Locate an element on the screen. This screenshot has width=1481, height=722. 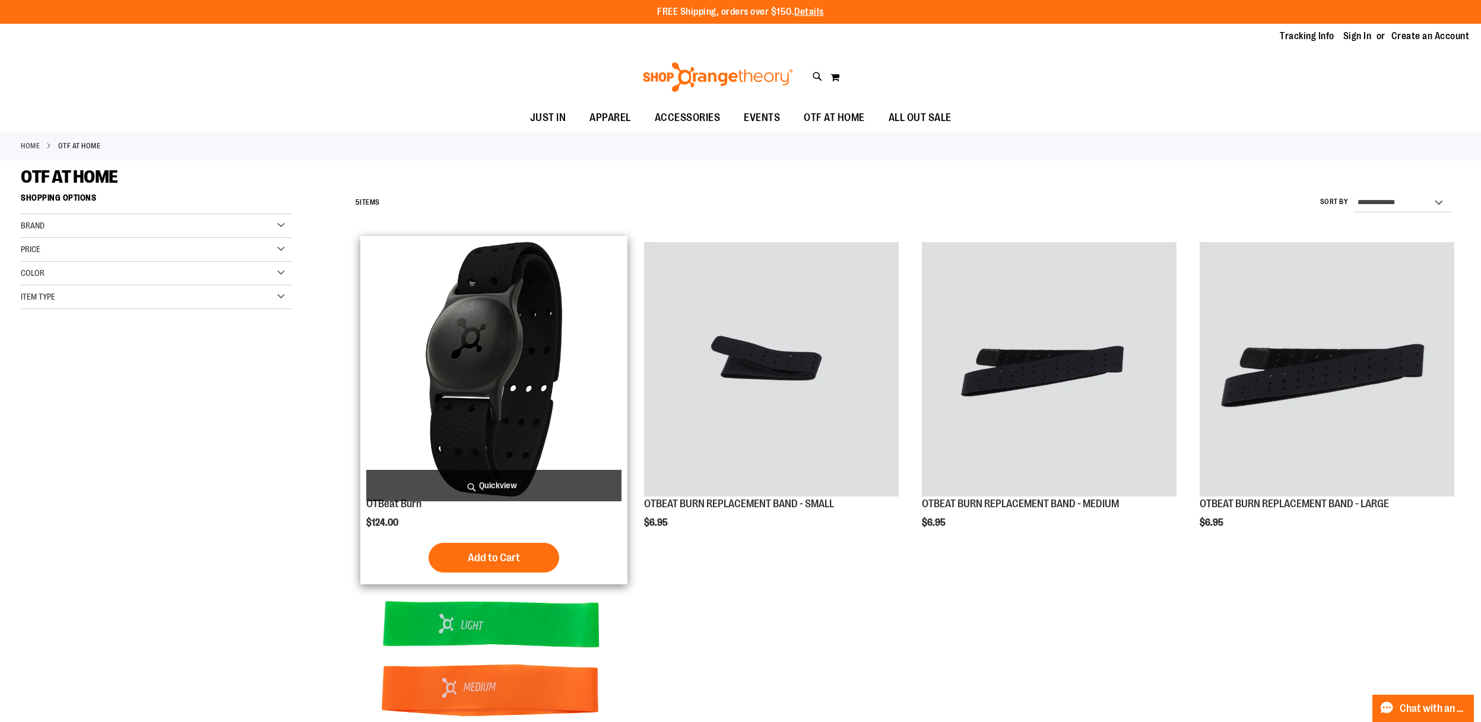
span: Item Type is located at coordinates (38, 297).